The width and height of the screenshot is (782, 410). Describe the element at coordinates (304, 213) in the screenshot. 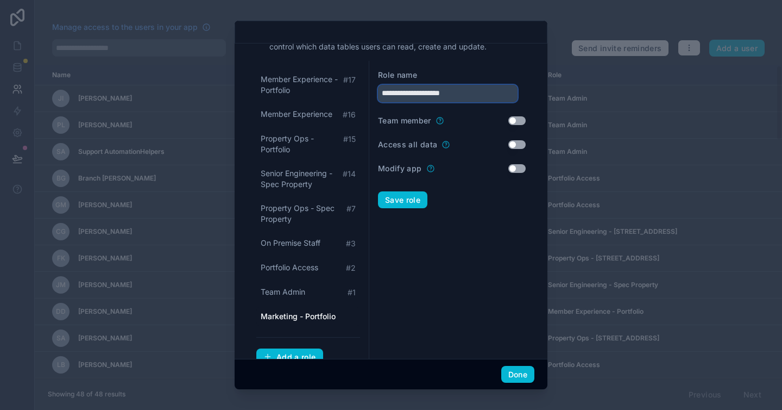

I see `span: Property Ops - Spec Property` at that location.